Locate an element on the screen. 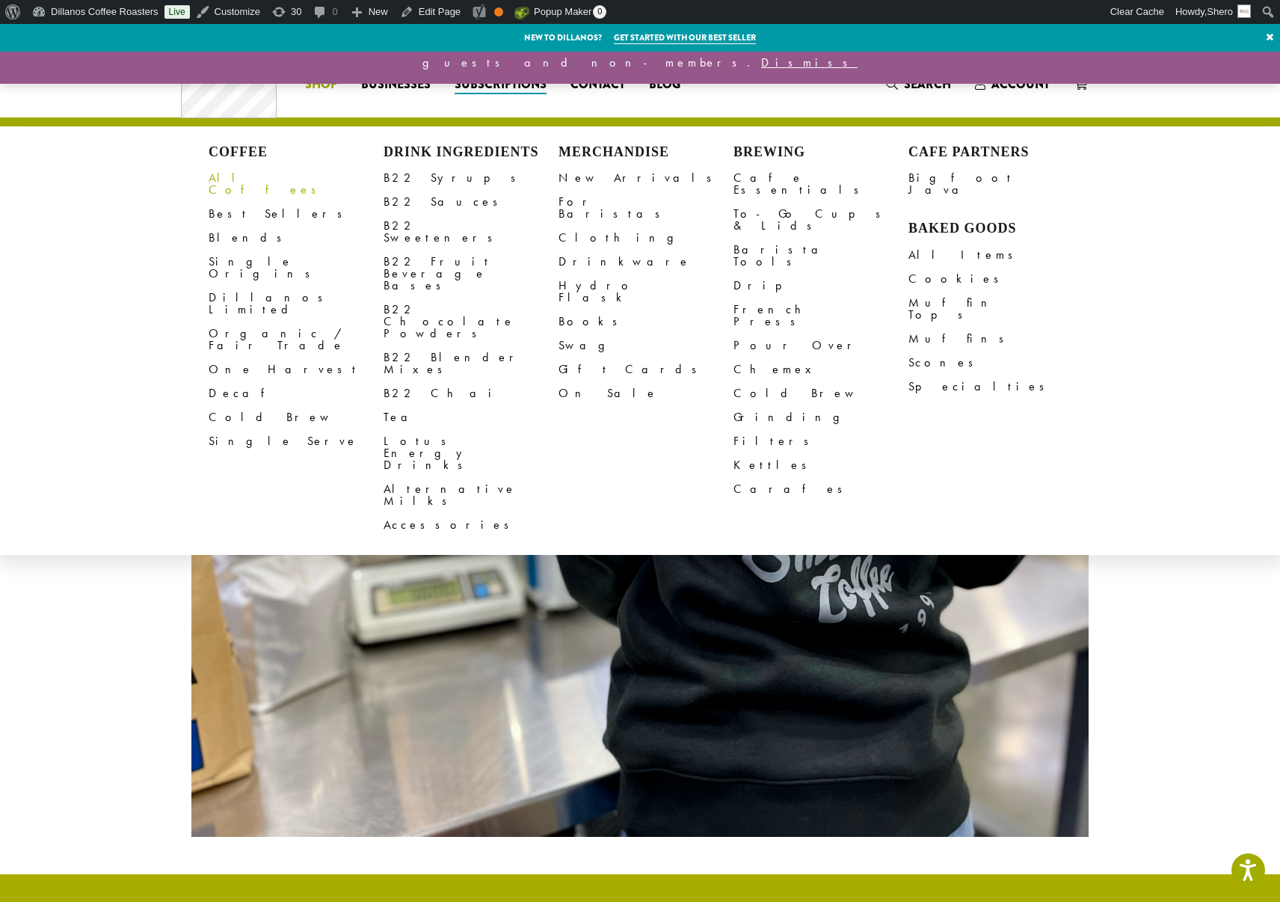  a: Filters is located at coordinates (821, 441).